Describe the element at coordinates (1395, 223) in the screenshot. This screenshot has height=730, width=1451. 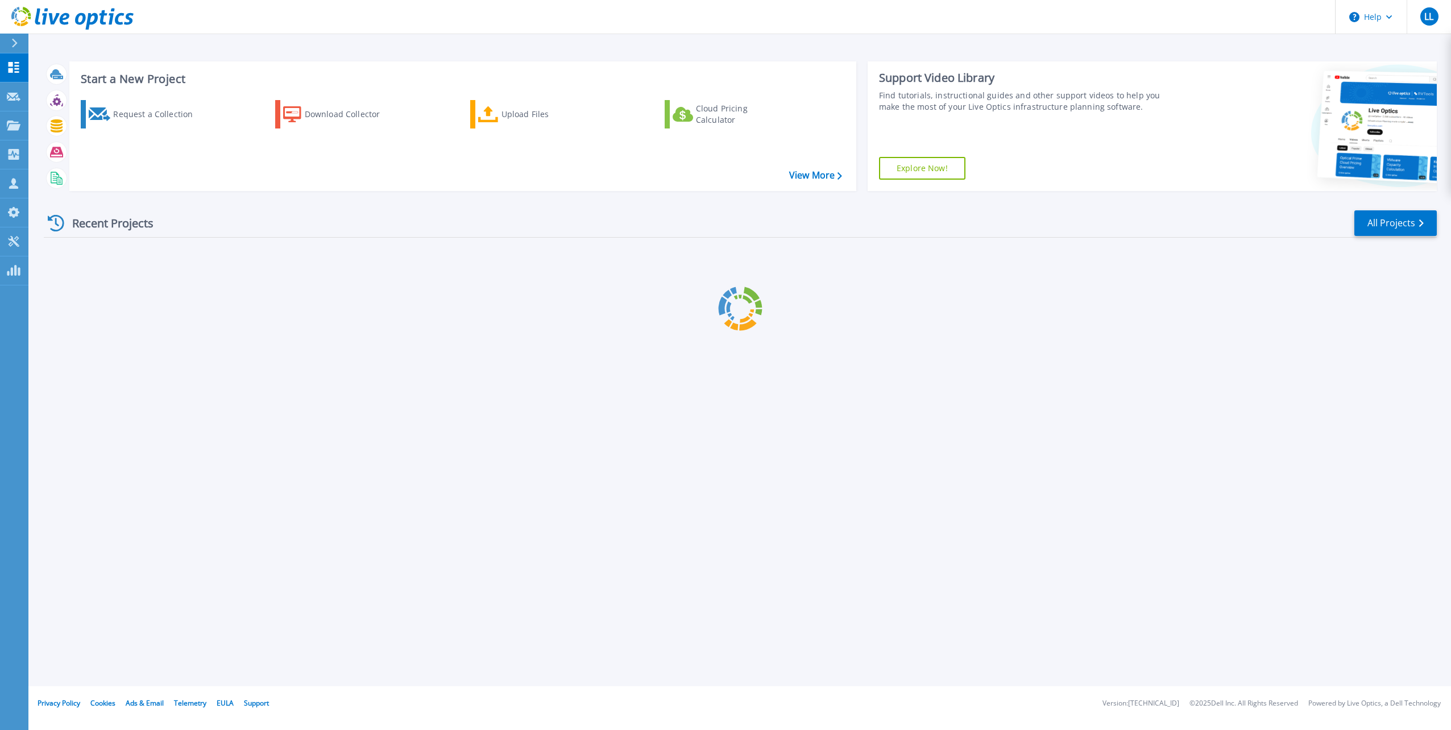
I see `a: All Projects` at that location.